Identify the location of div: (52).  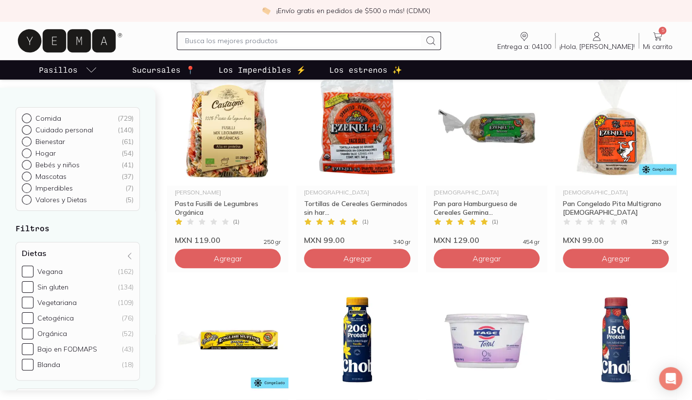
(128, 334).